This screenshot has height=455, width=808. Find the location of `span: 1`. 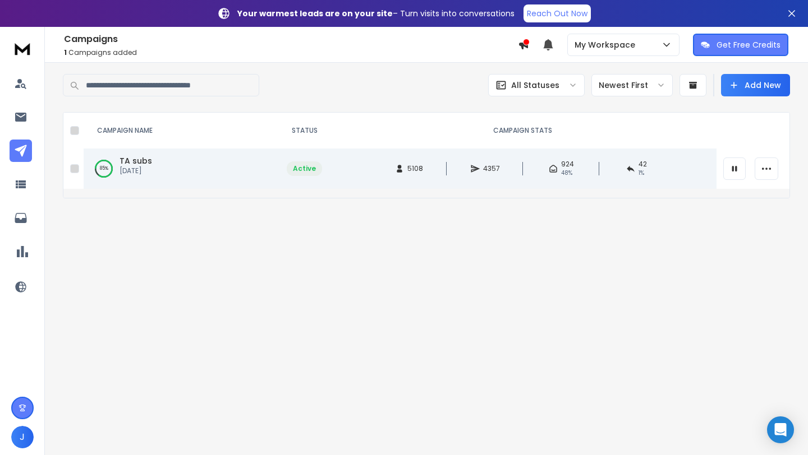

span: 1 is located at coordinates (65, 52).